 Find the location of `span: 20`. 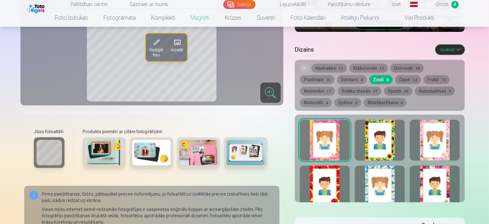

span: 20 is located at coordinates (328, 80).